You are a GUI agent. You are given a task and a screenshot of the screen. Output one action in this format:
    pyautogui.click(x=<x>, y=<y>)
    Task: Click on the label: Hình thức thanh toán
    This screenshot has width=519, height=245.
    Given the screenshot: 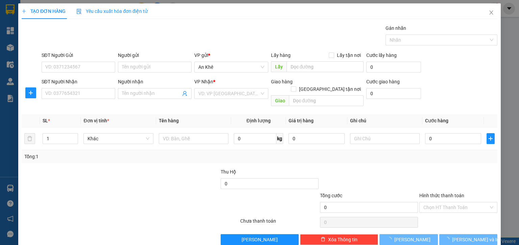 What is the action you would take?
    pyautogui.click(x=442, y=195)
    